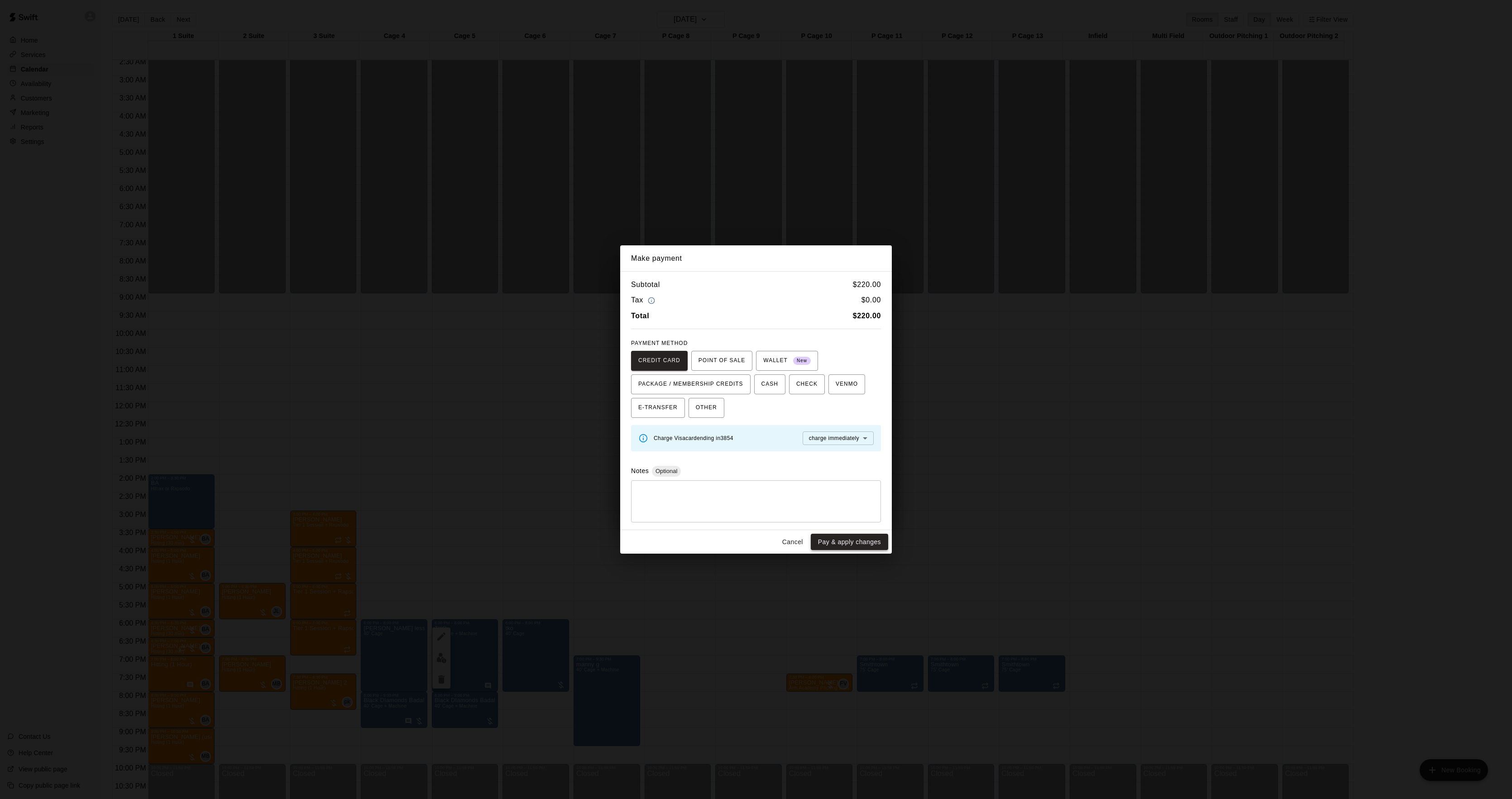 This screenshot has height=799, width=1512. Describe the element at coordinates (867, 285) in the screenshot. I see `h6: $ 220.00` at that location.